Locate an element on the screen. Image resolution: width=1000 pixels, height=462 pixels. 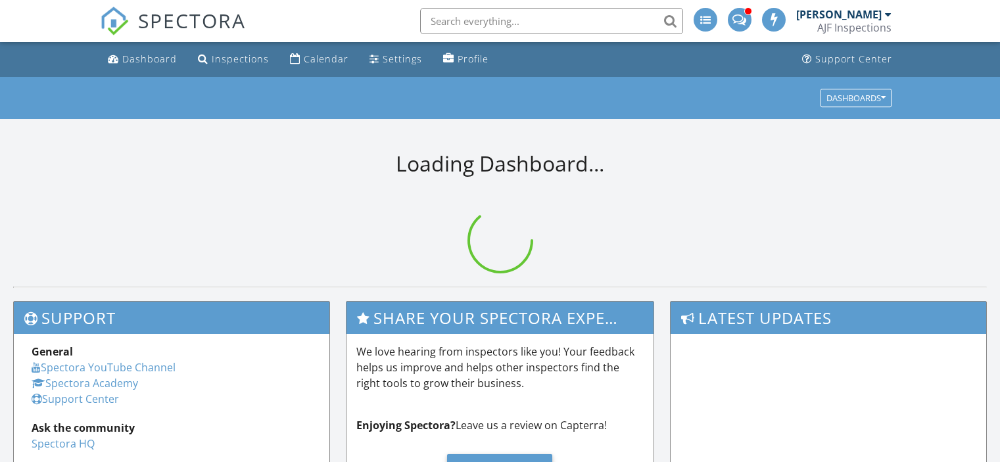
strong: General is located at coordinates (52, 352).